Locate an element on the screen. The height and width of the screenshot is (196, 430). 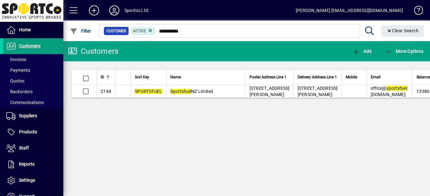
a: Invoices is located at coordinates (33, 60).